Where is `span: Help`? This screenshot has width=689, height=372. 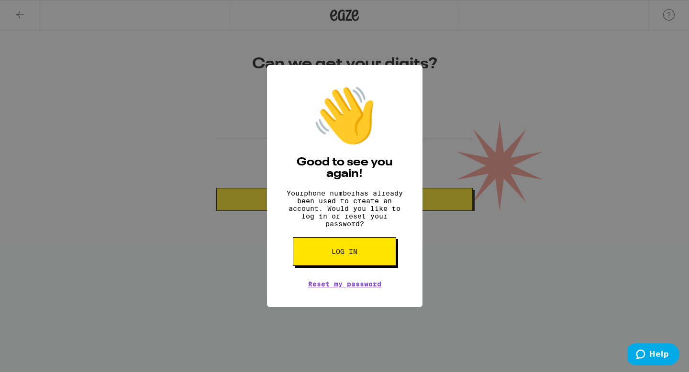 span: Help is located at coordinates (32, 11).